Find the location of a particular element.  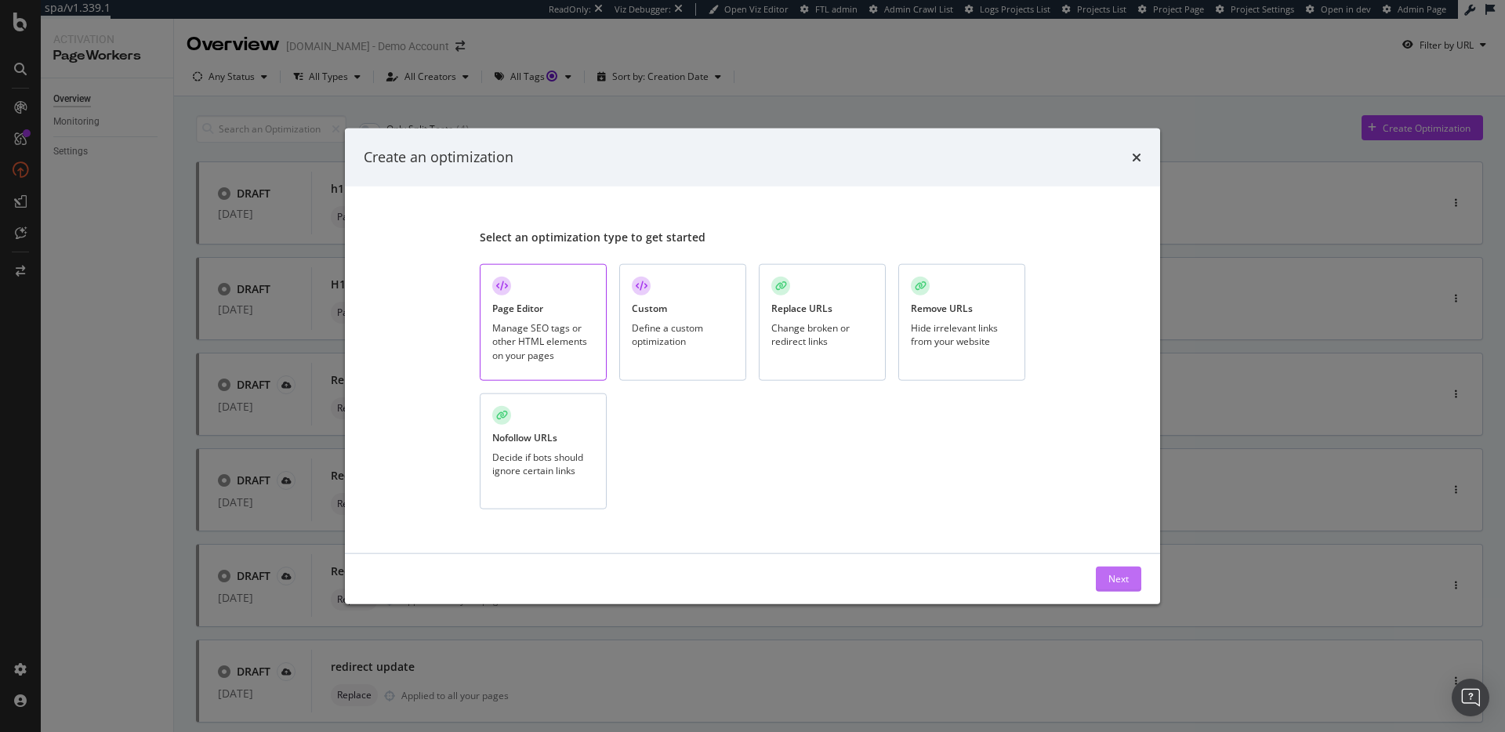

div: times is located at coordinates (1136, 158).